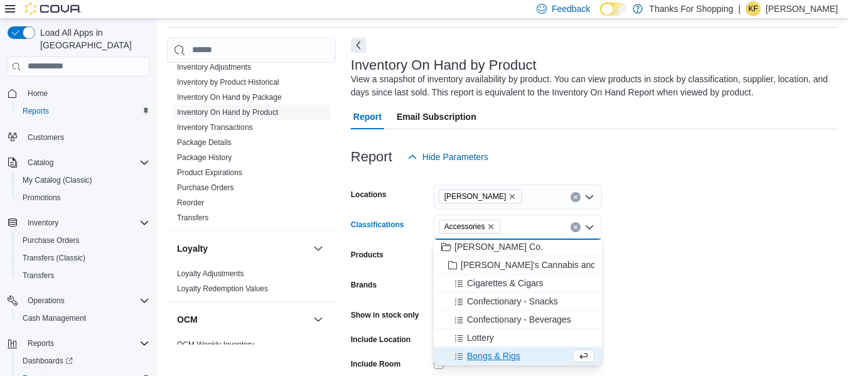 The image size is (848, 376). Describe the element at coordinates (190, 203) in the screenshot. I see `span: Reorder` at that location.